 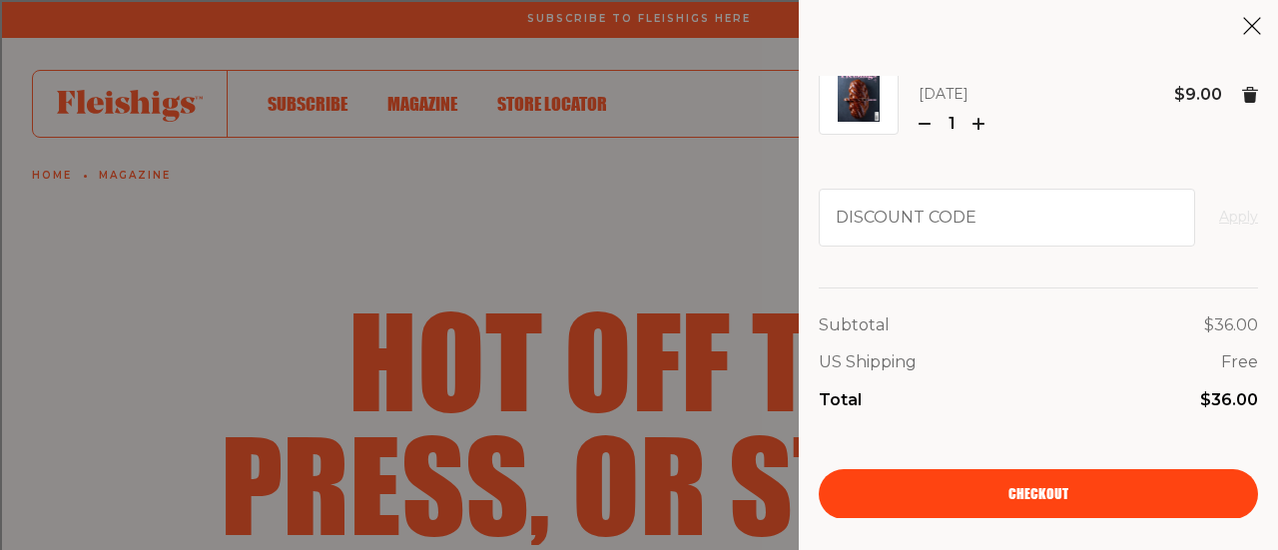 What do you see at coordinates (1198, 95) in the screenshot?
I see `p: $9.00` at bounding box center [1198, 95].